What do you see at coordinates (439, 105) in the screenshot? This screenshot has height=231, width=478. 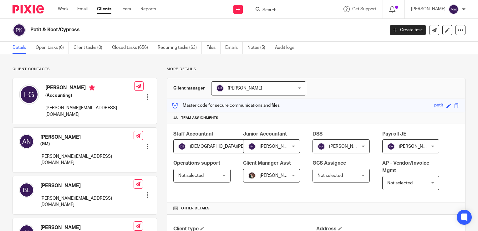 I see `div: petit` at bounding box center [439, 105].